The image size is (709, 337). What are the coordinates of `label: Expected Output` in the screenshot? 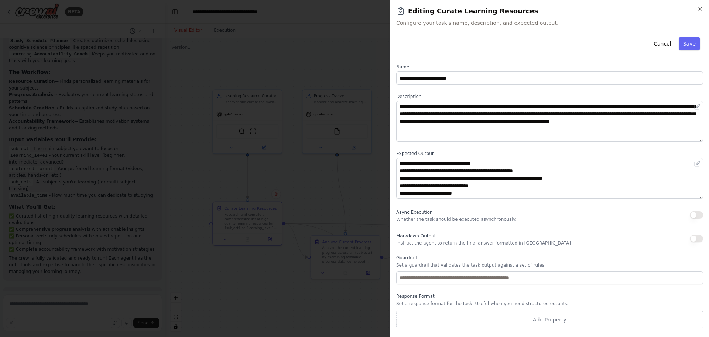 It's located at (550, 153).